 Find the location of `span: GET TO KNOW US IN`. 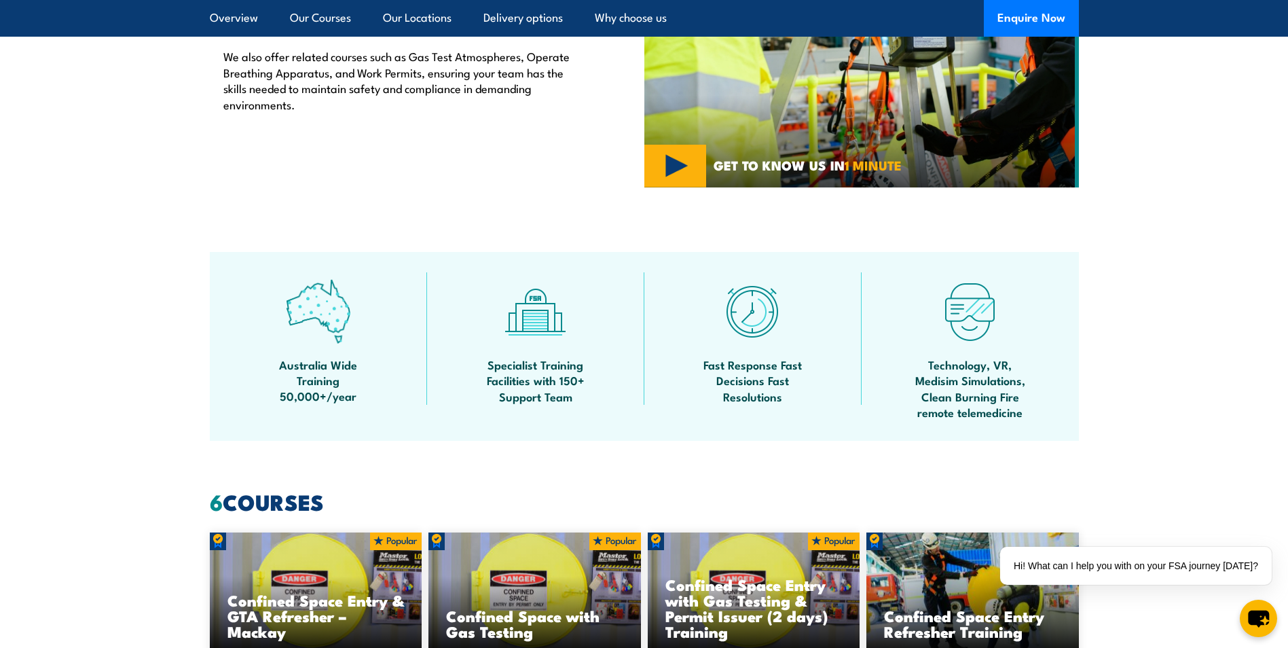

span: GET TO KNOW US IN is located at coordinates (807, 165).